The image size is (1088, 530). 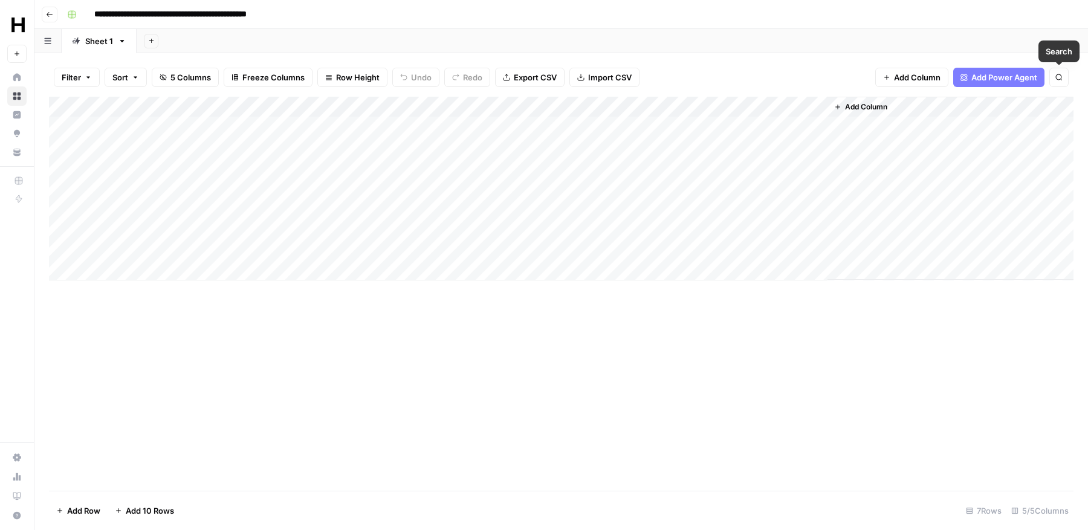 What do you see at coordinates (150, 511) in the screenshot?
I see `span: Add 10 Rows` at bounding box center [150, 511].